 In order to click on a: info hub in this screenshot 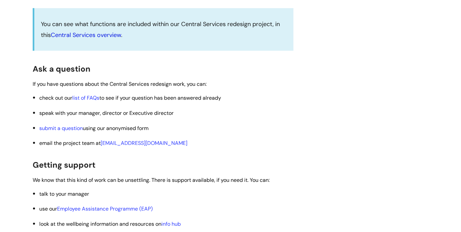, I will do `click(171, 224)`.